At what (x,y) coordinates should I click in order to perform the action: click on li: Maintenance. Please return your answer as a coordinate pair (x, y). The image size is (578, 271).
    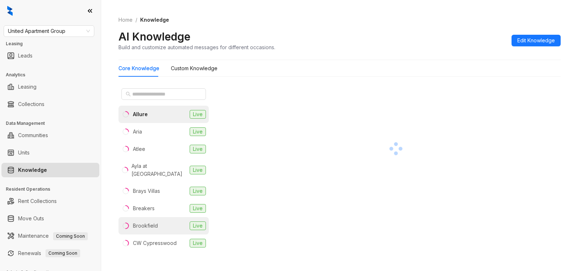
    Looking at the image, I should click on (50, 236).